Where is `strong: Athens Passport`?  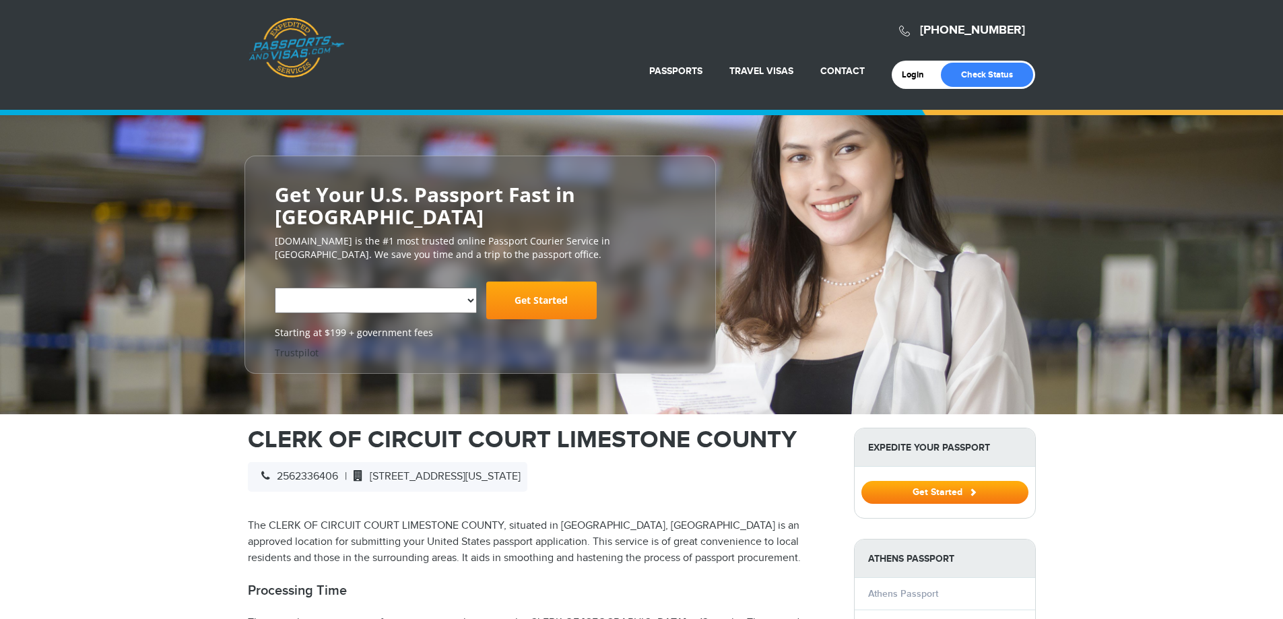 strong: Athens Passport is located at coordinates (945, 558).